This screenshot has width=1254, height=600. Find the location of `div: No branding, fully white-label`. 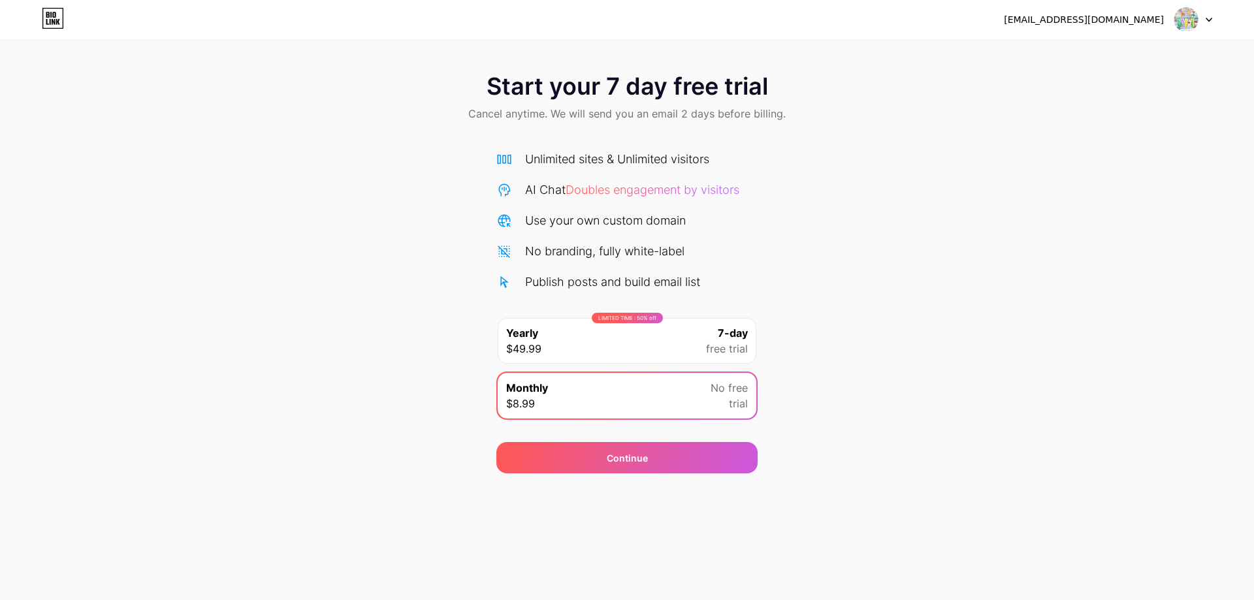

div: No branding, fully white-label is located at coordinates (605, 251).